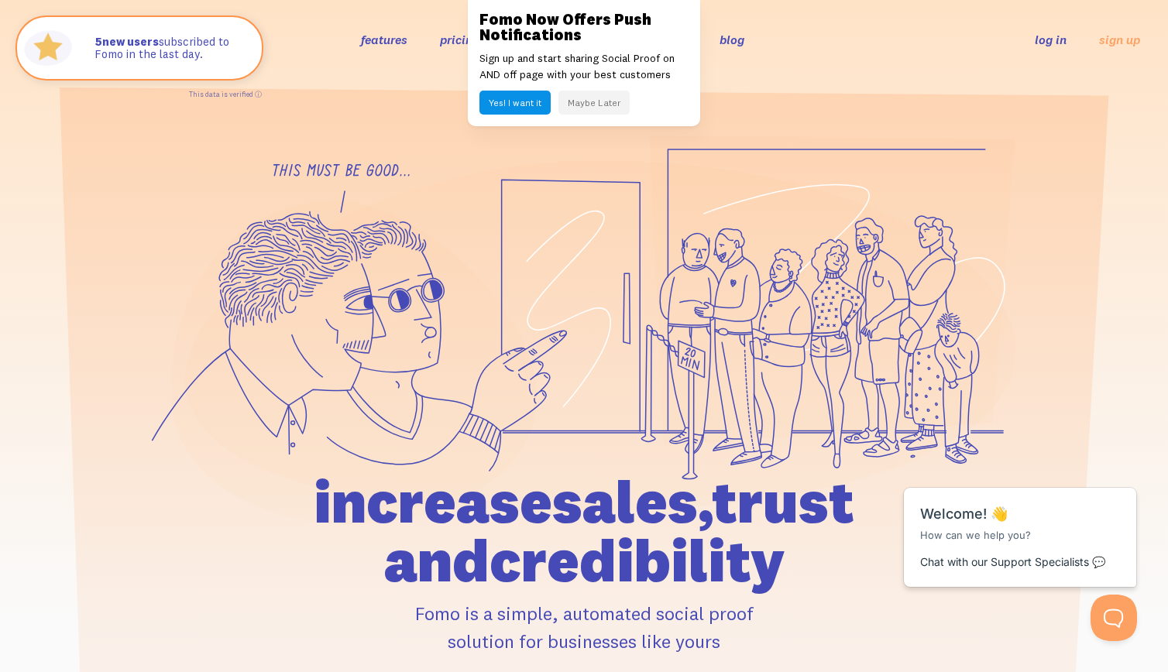  Describe the element at coordinates (459, 40) in the screenshot. I see `a: pricing` at that location.